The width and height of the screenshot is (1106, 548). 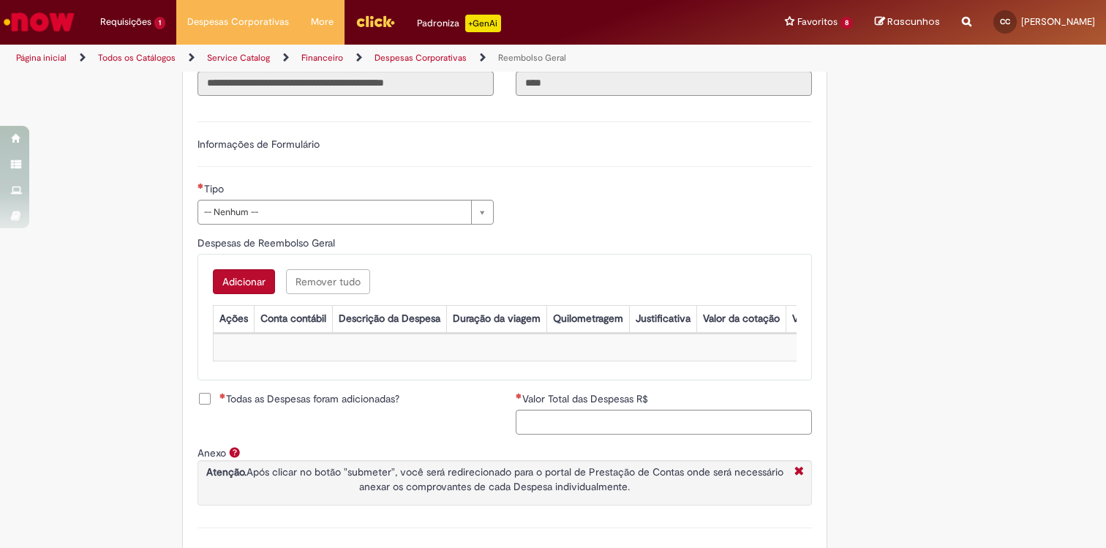 What do you see at coordinates (459, 23) in the screenshot?
I see `div: Padroniza` at bounding box center [459, 23].